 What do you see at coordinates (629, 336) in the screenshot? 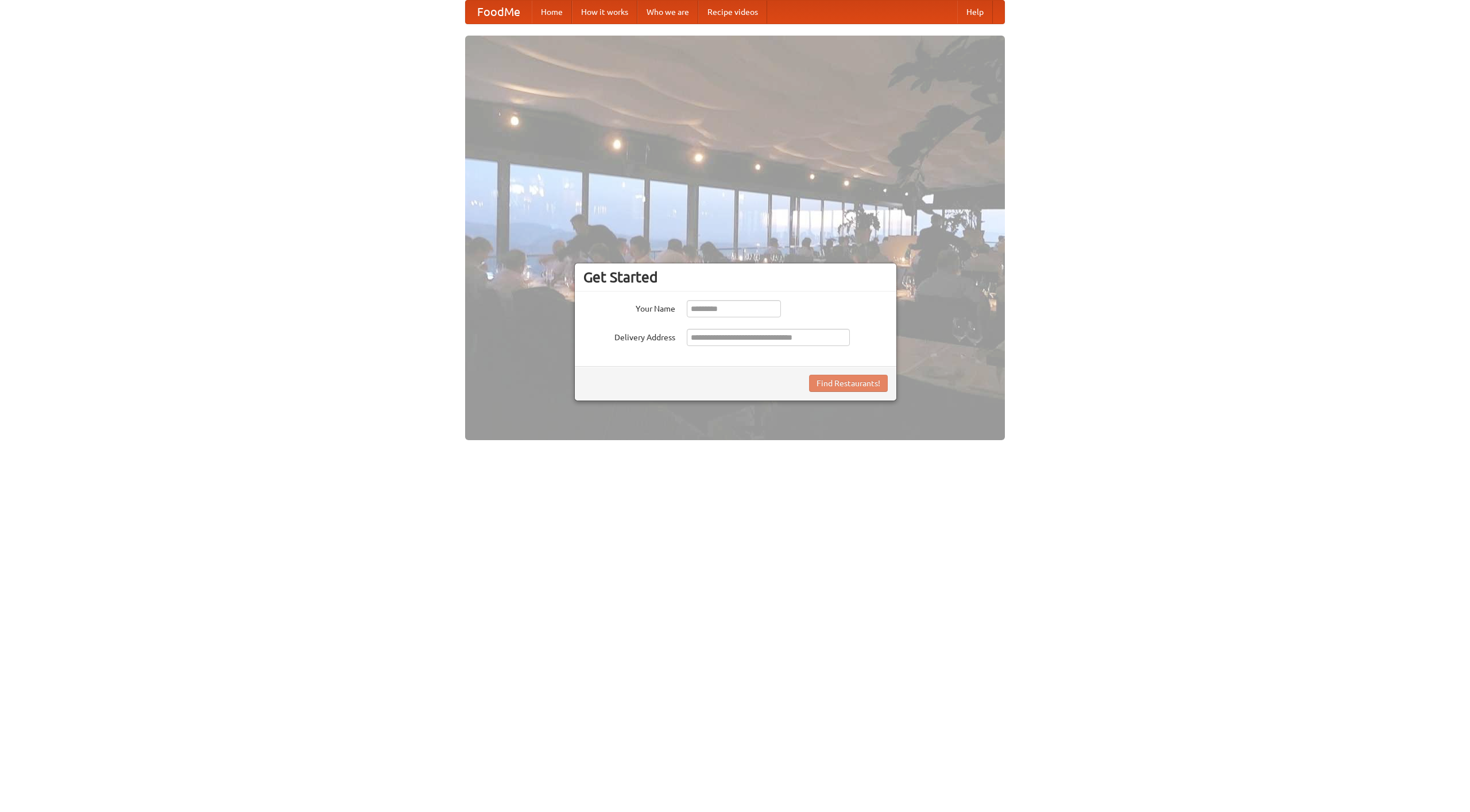
I see `label: Delivery Address` at bounding box center [629, 336].